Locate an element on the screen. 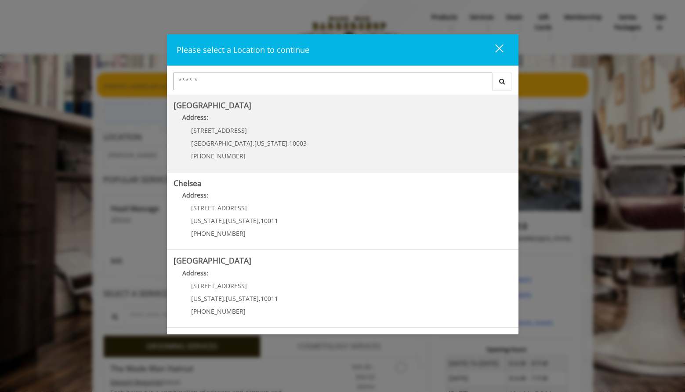 The height and width of the screenshot is (392, 685). i: Search button is located at coordinates (502, 81).